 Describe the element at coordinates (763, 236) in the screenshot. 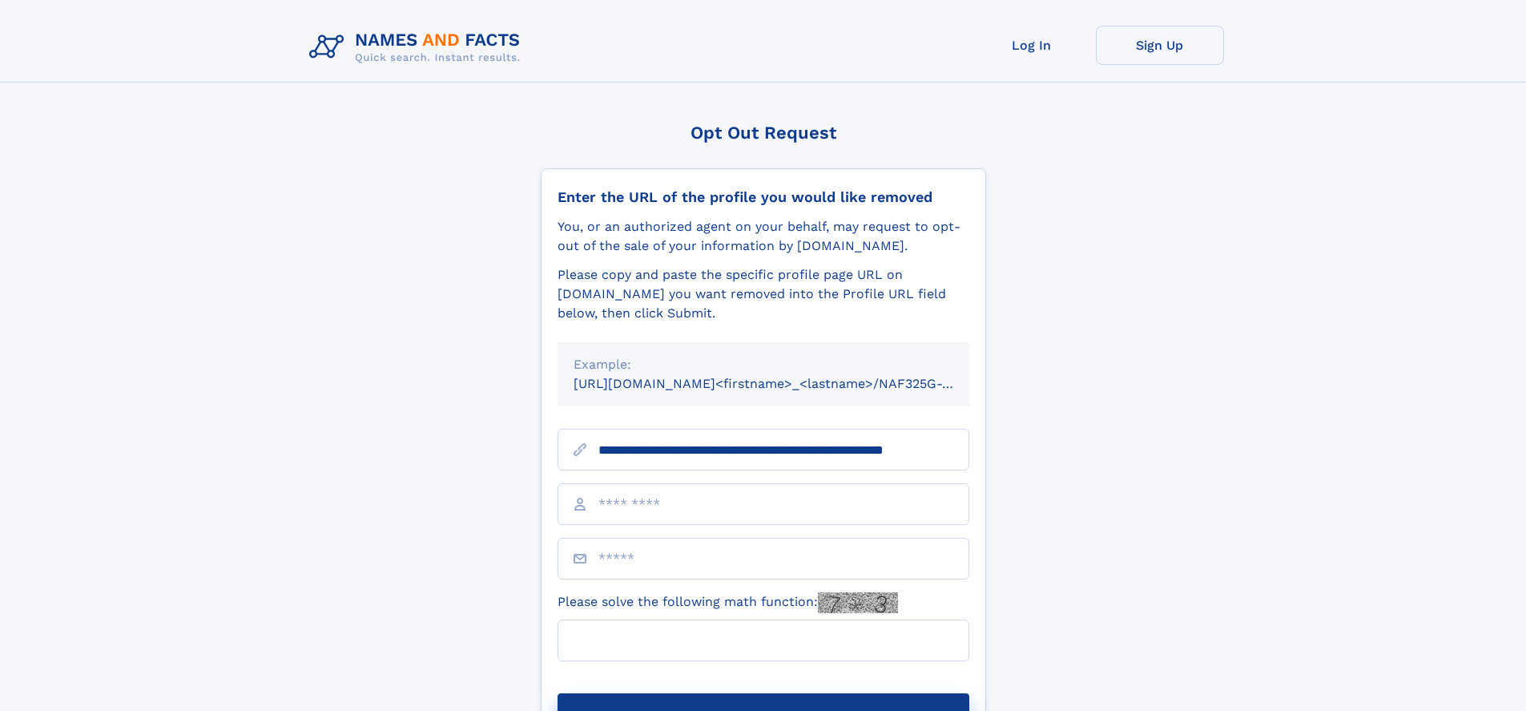

I see `div: You, or an authorized agent on your behalf, may request to opt-out of the sale of your informatio...` at that location.